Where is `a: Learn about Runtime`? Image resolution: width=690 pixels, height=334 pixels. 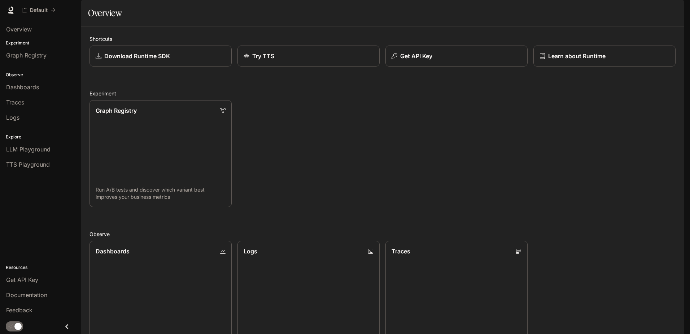 a: Learn about Runtime is located at coordinates (605, 56).